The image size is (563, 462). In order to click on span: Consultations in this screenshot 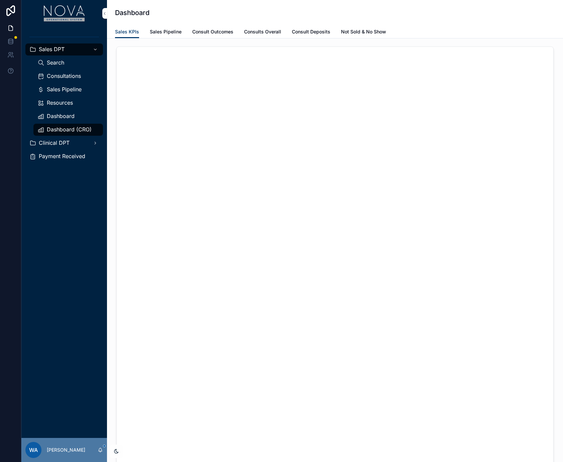, I will do `click(64, 76)`.